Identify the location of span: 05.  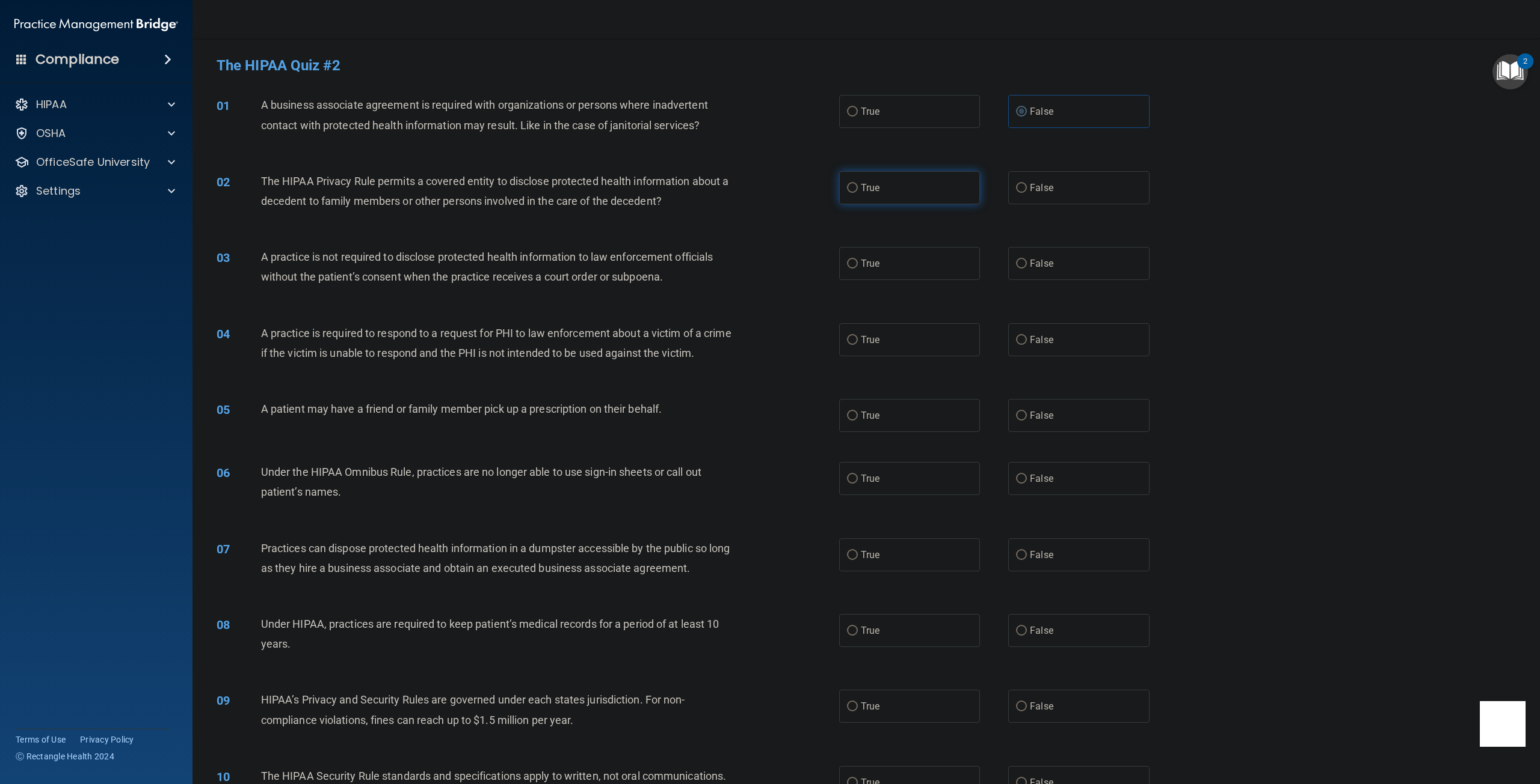
(223, 410).